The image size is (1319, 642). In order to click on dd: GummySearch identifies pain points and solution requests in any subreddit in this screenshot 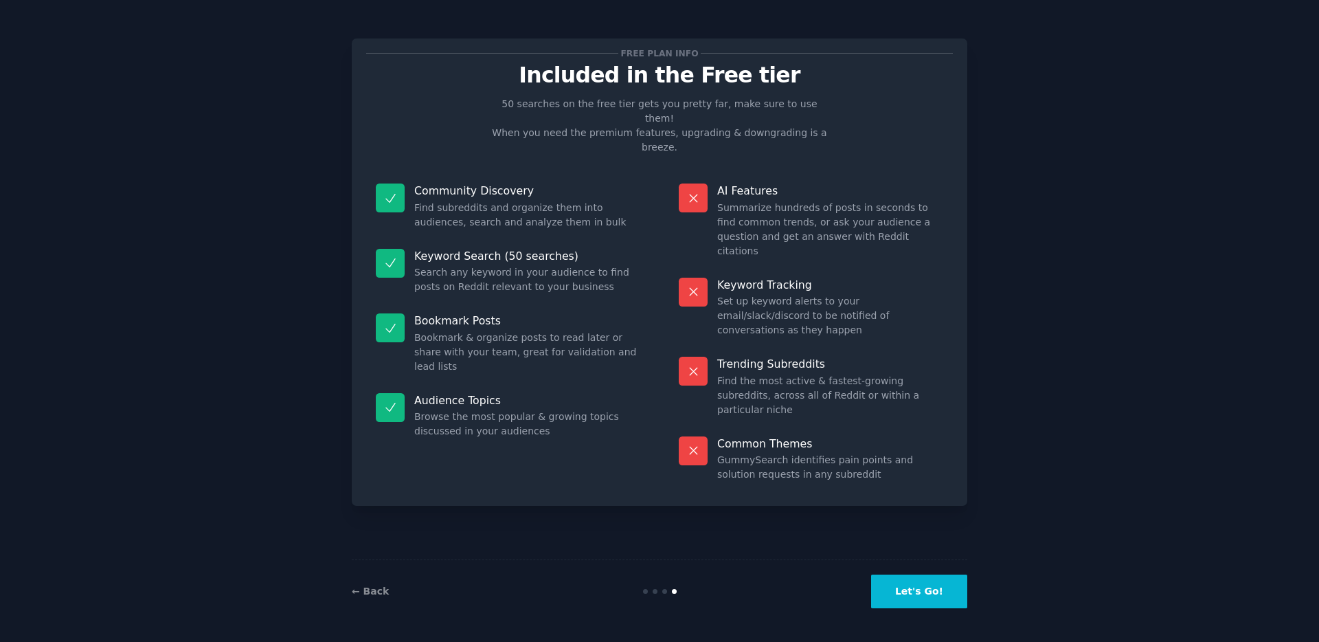, I will do `click(830, 467)`.